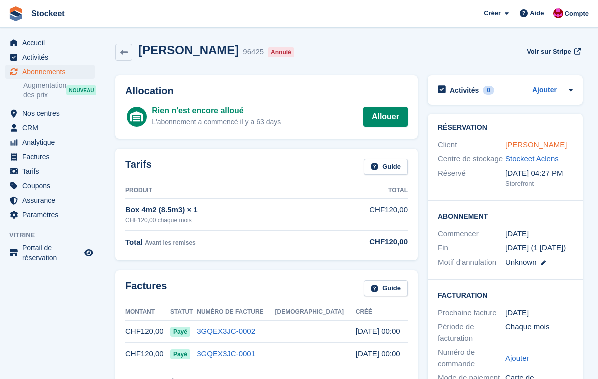  Describe the element at coordinates (537, 13) in the screenshot. I see `span: Aide` at that location.